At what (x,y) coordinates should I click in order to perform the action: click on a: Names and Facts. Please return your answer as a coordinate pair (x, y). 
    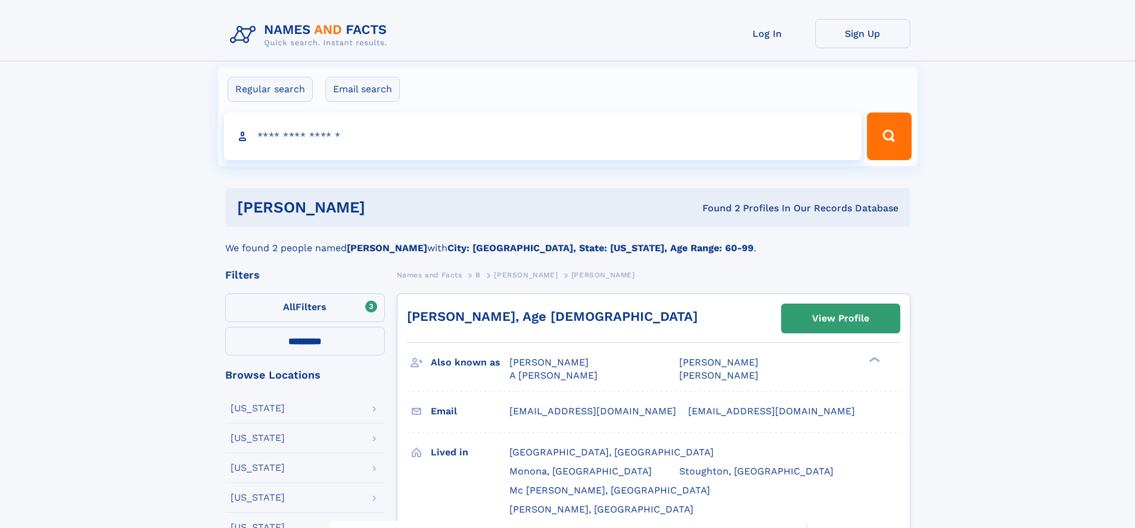
    Looking at the image, I should click on (430, 275).